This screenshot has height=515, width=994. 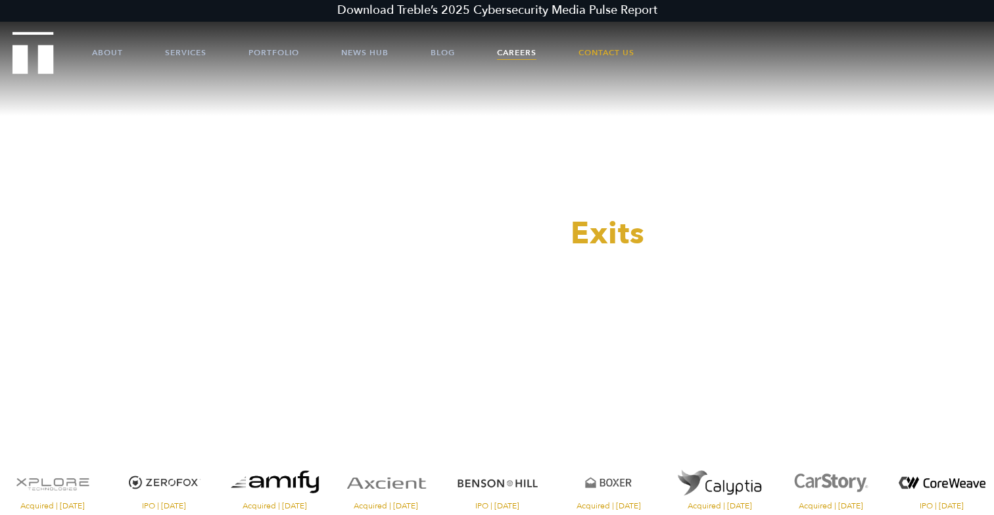 I want to click on a: Visit the Axcient website, so click(x=386, y=484).